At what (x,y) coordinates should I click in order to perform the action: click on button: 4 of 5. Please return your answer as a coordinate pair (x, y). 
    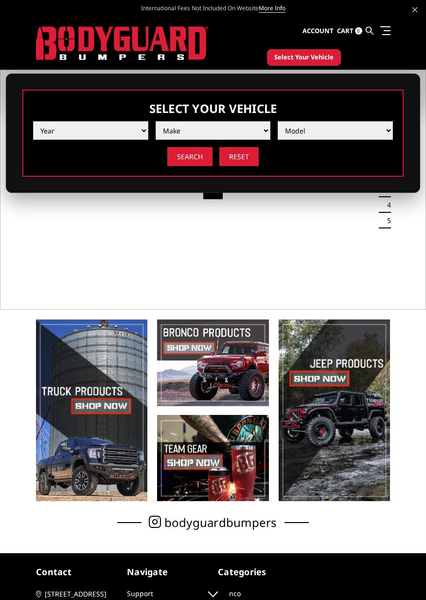
    Looking at the image, I should click on (387, 205).